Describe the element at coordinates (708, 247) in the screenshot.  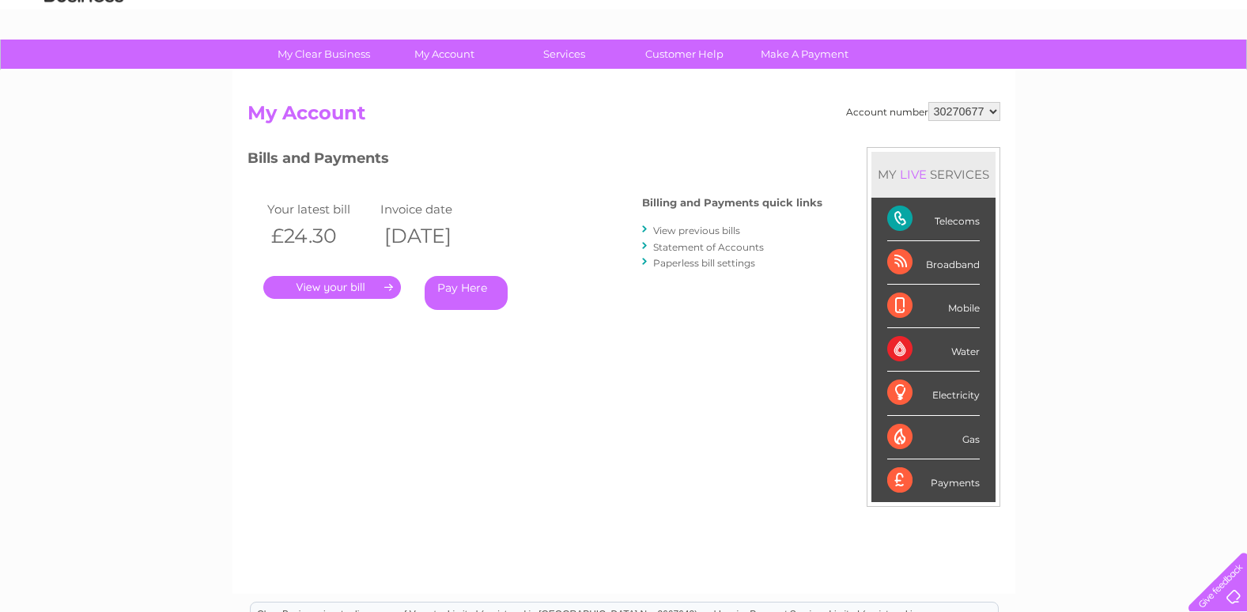
I see `a: Statement of Accounts` at that location.